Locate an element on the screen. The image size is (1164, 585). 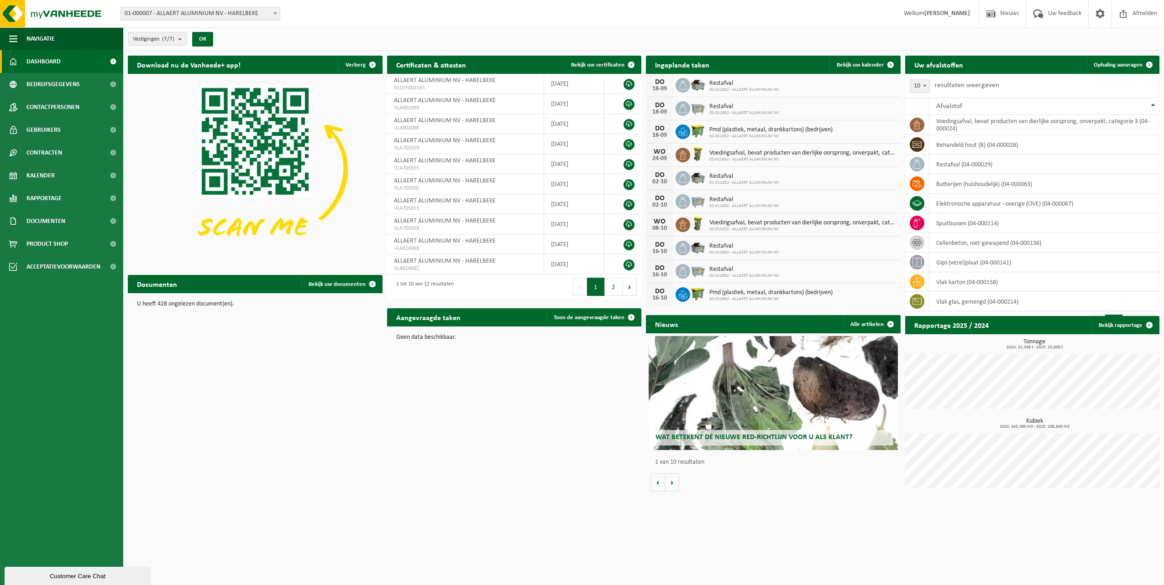
span: VLA705659 is located at coordinates (465, 148).